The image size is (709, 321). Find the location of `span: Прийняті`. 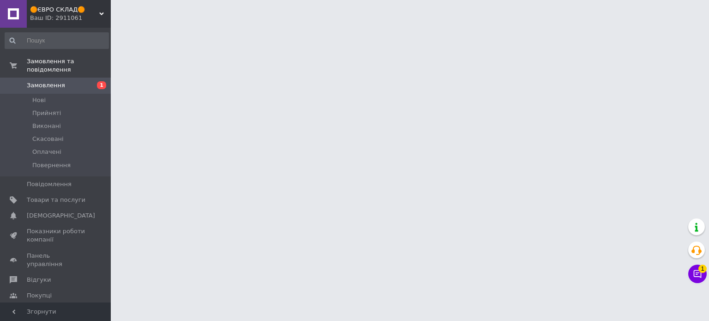

span: Прийняті is located at coordinates (47, 113).